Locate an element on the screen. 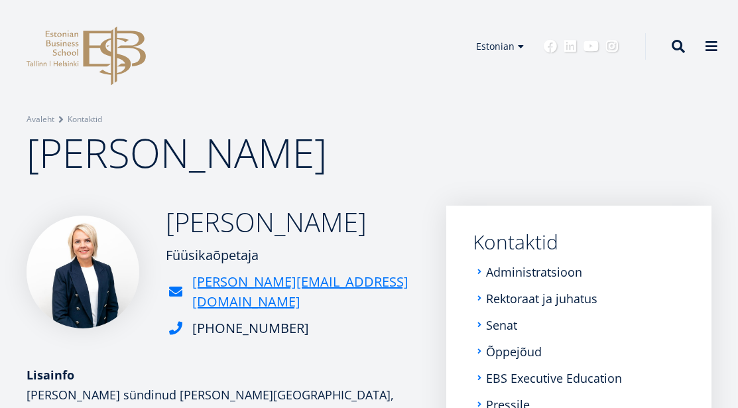 This screenshot has height=408, width=738. a: Facebook is located at coordinates (550, 46).